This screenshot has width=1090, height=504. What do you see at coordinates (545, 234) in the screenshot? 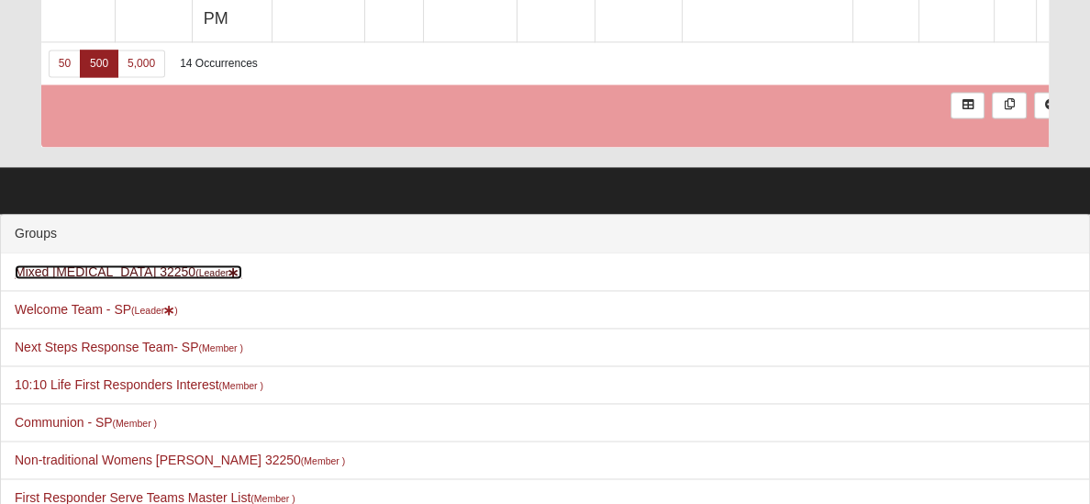
I see `div: Groups` at bounding box center [545, 234].